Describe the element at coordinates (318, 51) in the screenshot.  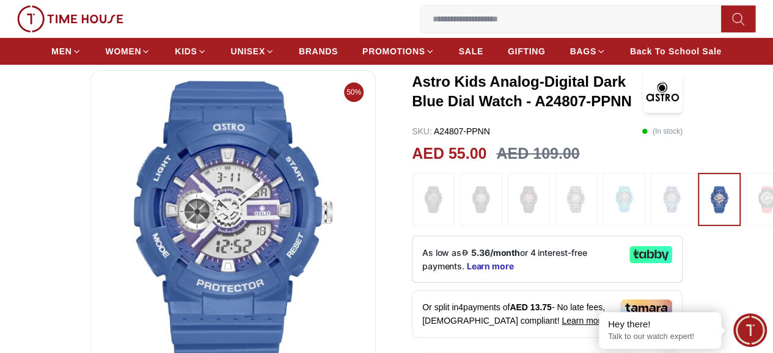
I see `span: BRANDS` at that location.